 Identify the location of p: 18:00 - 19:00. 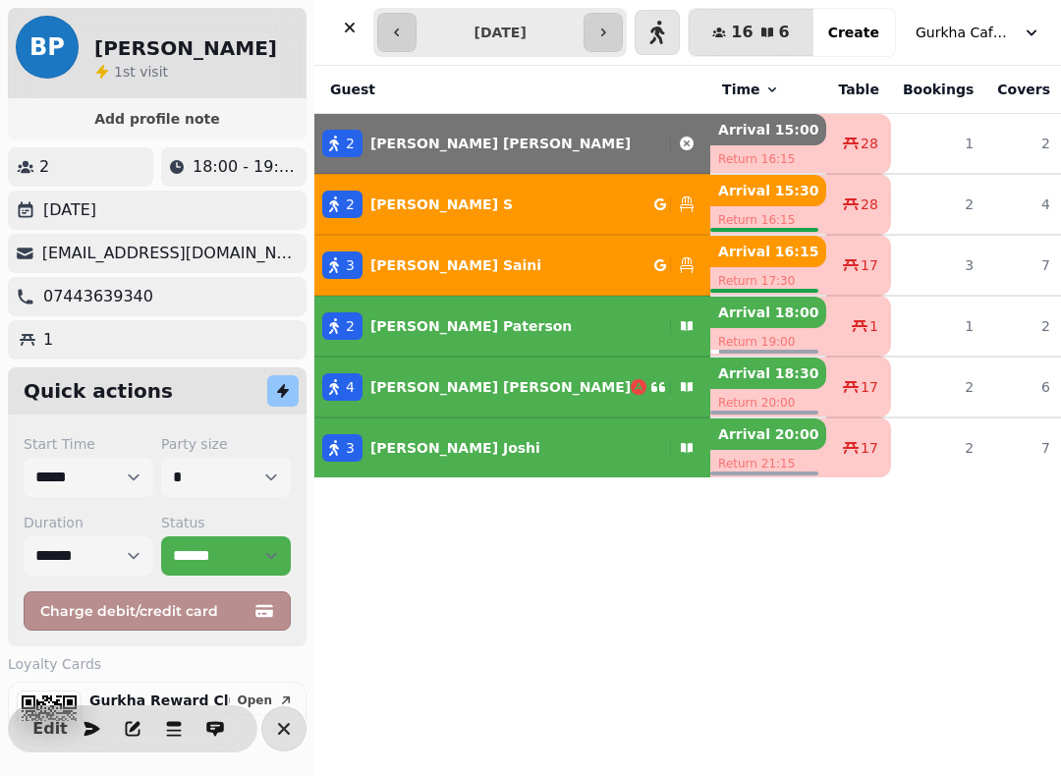
(246, 167).